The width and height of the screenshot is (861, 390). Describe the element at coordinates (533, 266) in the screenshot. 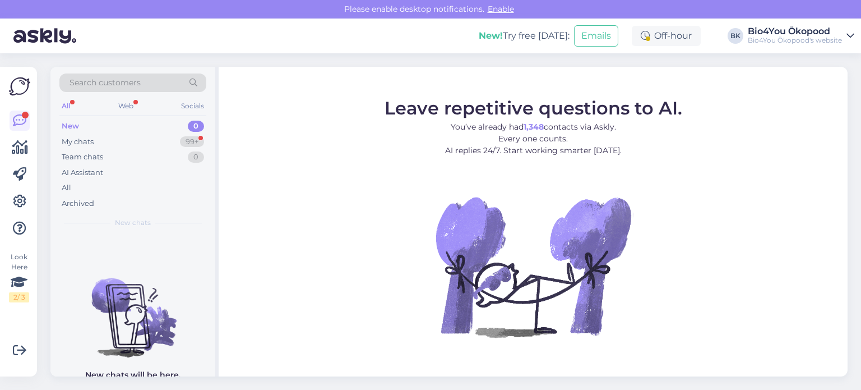

I see `img: No Chat active` at that location.